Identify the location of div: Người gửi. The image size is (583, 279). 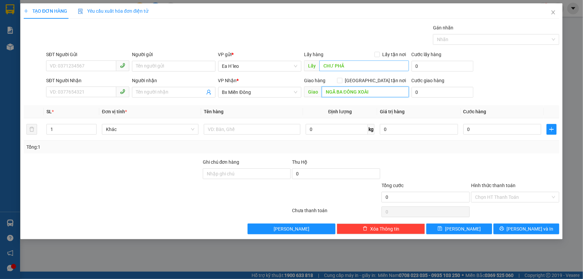
(173, 54).